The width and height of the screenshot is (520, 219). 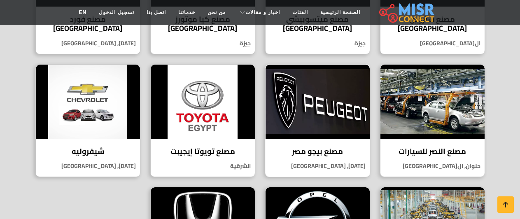 What do you see at coordinates (317, 151) in the screenshot?
I see `h4: مصنع بيجو مصر` at bounding box center [317, 151].